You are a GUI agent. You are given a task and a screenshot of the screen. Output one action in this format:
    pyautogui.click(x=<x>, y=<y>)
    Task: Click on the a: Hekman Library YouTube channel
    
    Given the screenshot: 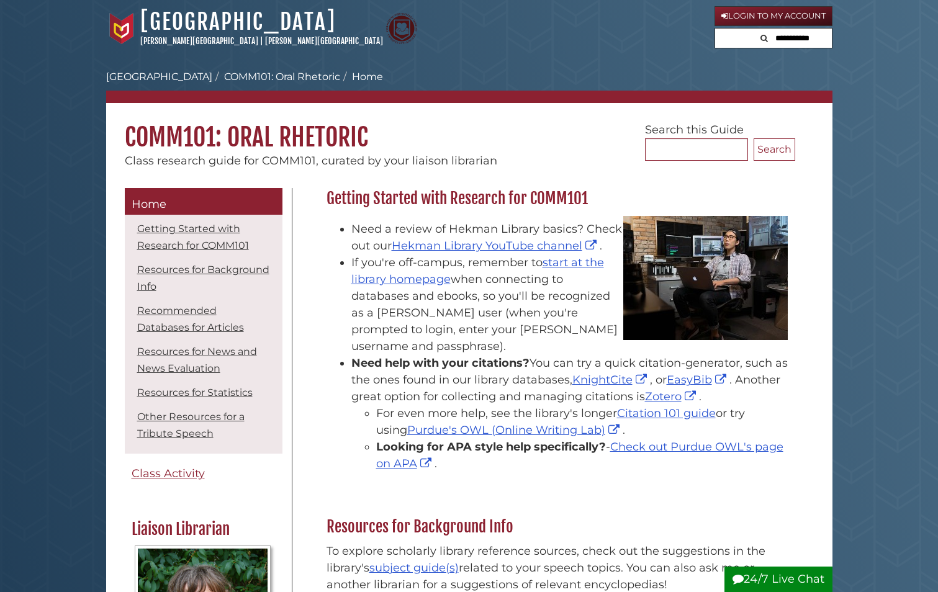 What is the action you would take?
    pyautogui.click(x=495, y=246)
    